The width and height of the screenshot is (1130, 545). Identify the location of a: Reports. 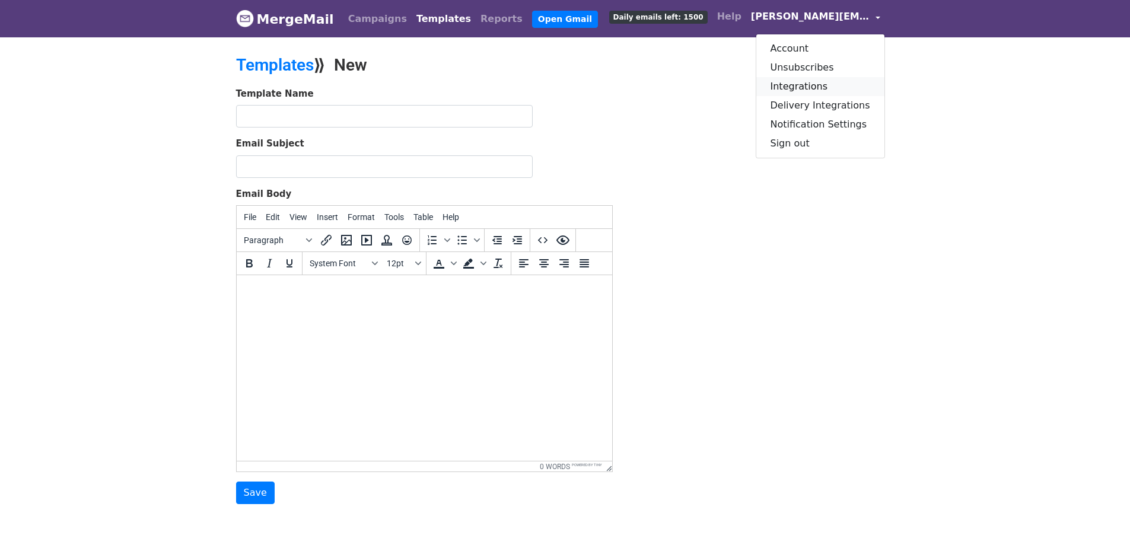
(501, 19).